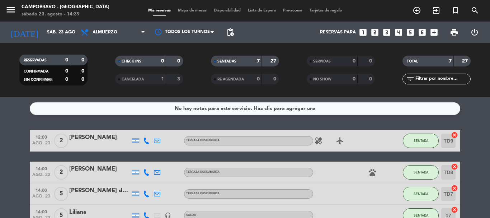  Describe the element at coordinates (436, 10) in the screenshot. I see `i: exit_to_app` at that location.